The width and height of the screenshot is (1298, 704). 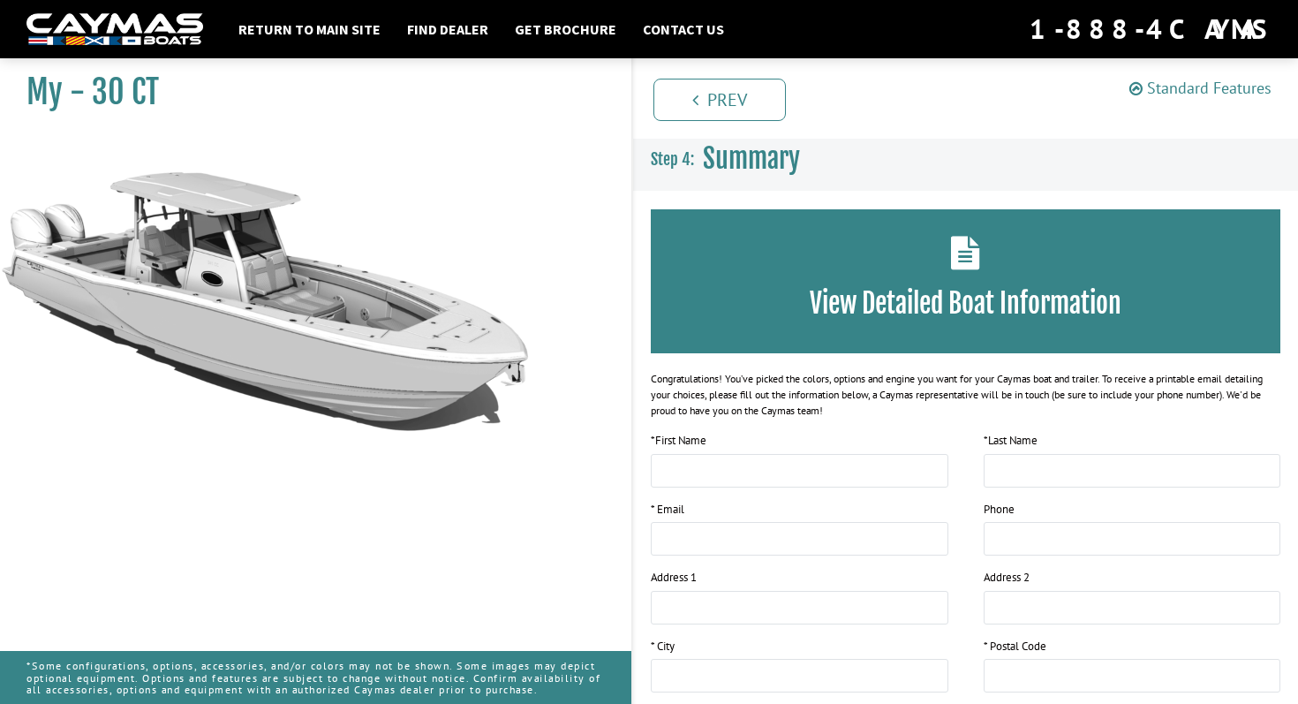 What do you see at coordinates (315, 678) in the screenshot?
I see `p: *Some configurations, options, accessories, and/or colors may not be shown. Some images may depic...` at bounding box center [315, 678].